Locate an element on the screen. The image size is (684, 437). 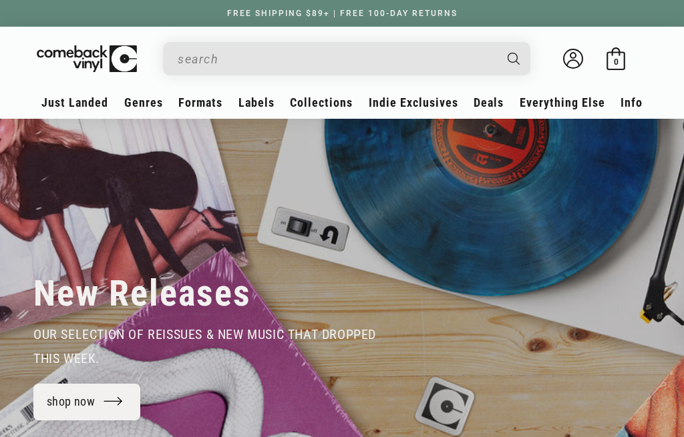
span: Indie Exclusives is located at coordinates (413, 102).